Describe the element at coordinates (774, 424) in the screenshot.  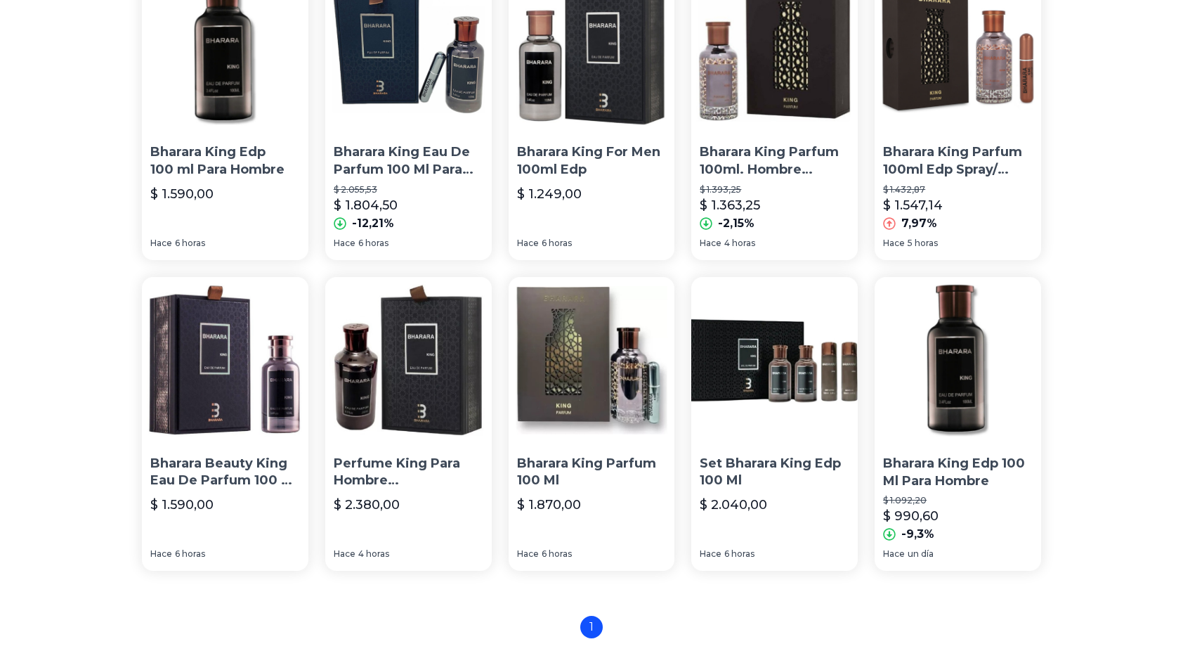
I see `a: Set Bharara King Edp 100 MlSet Bharara King Edp 100 Ml$ 2.040,00Hace6 horas` at that location.